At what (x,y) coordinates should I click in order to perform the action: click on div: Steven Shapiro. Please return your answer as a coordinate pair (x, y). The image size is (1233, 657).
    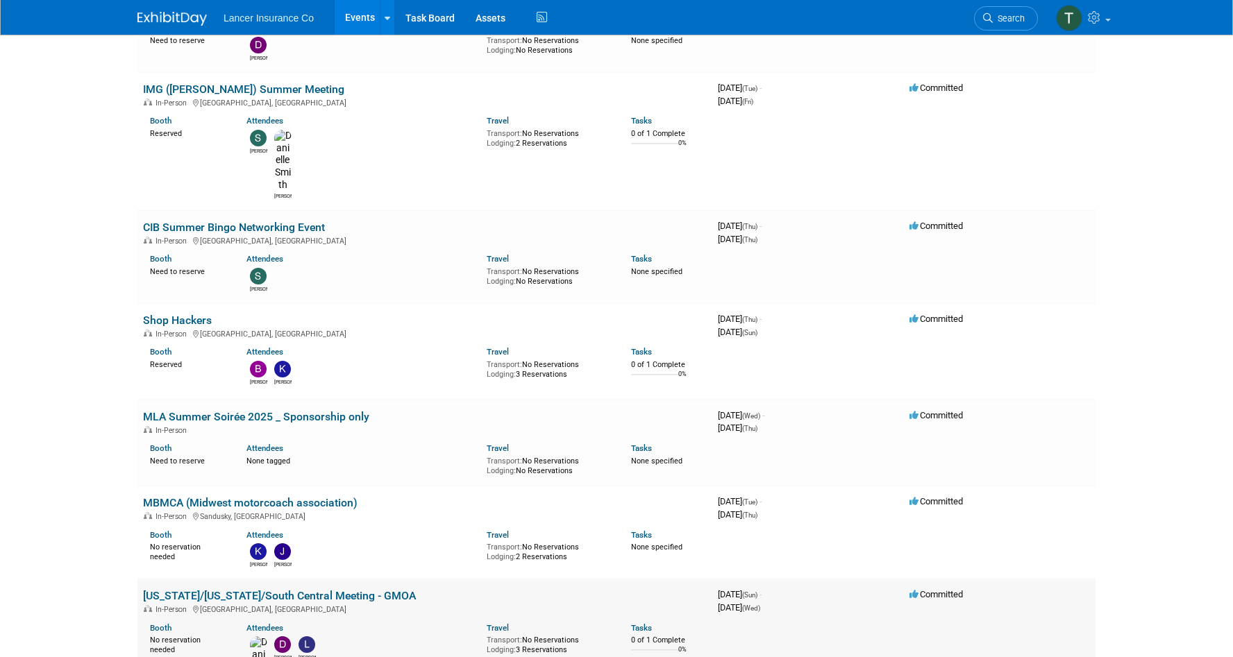
    Looking at the image, I should click on (258, 289).